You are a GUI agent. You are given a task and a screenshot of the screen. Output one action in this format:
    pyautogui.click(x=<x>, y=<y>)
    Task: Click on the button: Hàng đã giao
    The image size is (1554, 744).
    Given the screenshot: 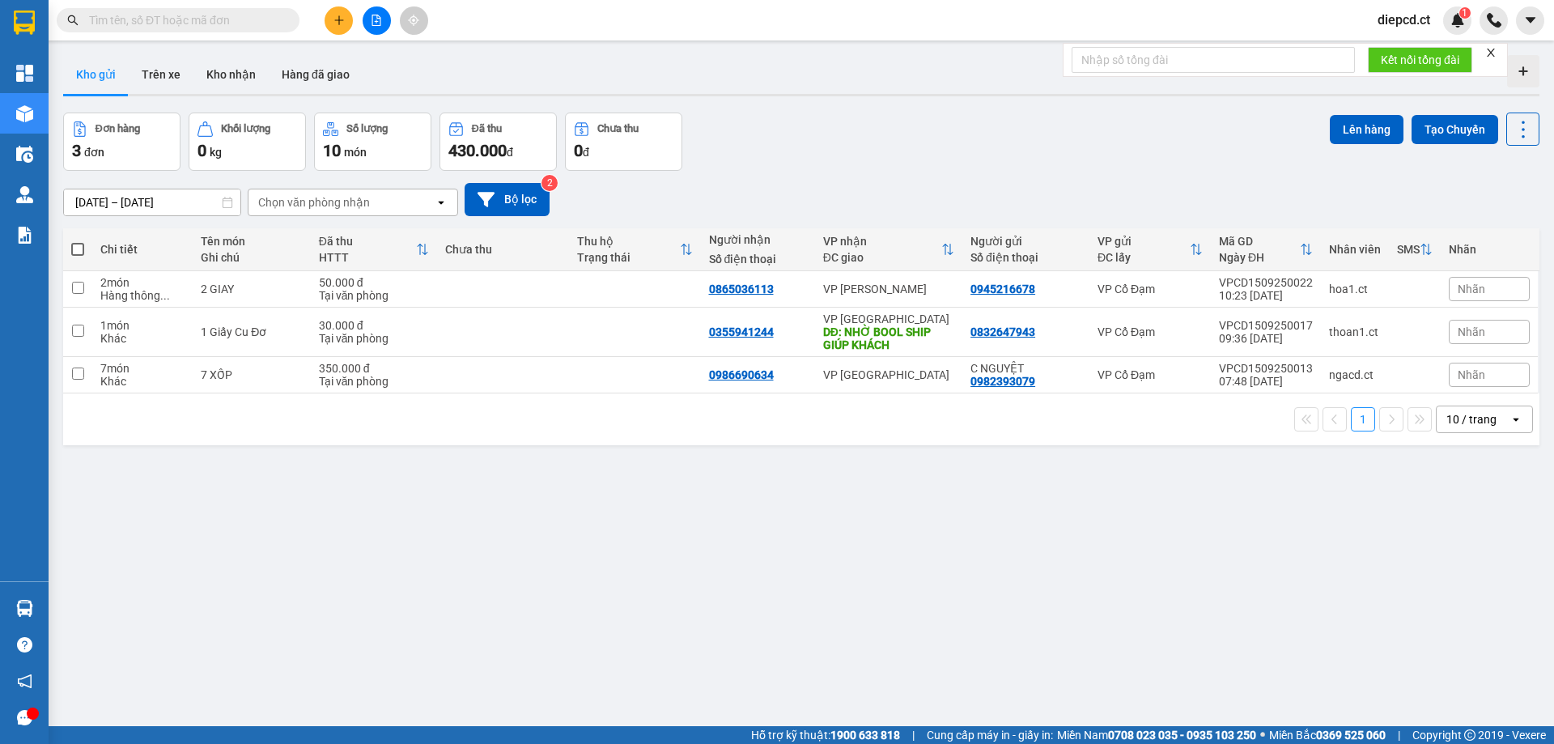 What is the action you would take?
    pyautogui.click(x=316, y=74)
    